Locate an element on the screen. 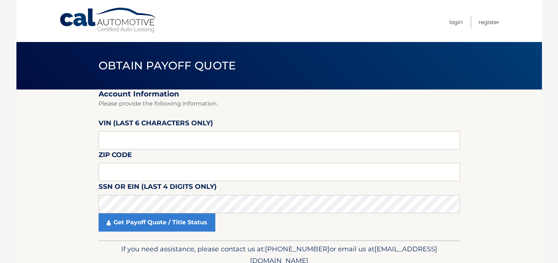 Image resolution: width=558 pixels, height=263 pixels. a: Get Payoff Quote / Title Status is located at coordinates (157, 222).